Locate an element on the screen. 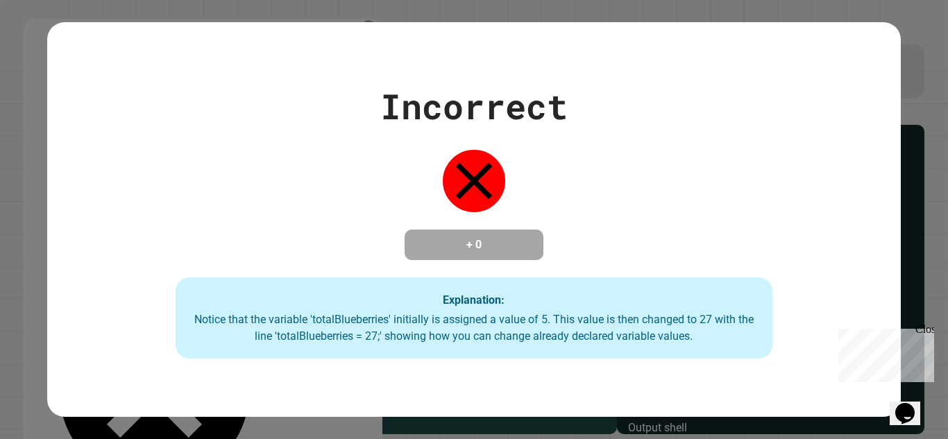 The width and height of the screenshot is (948, 439). div: Chat with us now!Close is located at coordinates (51, 46).